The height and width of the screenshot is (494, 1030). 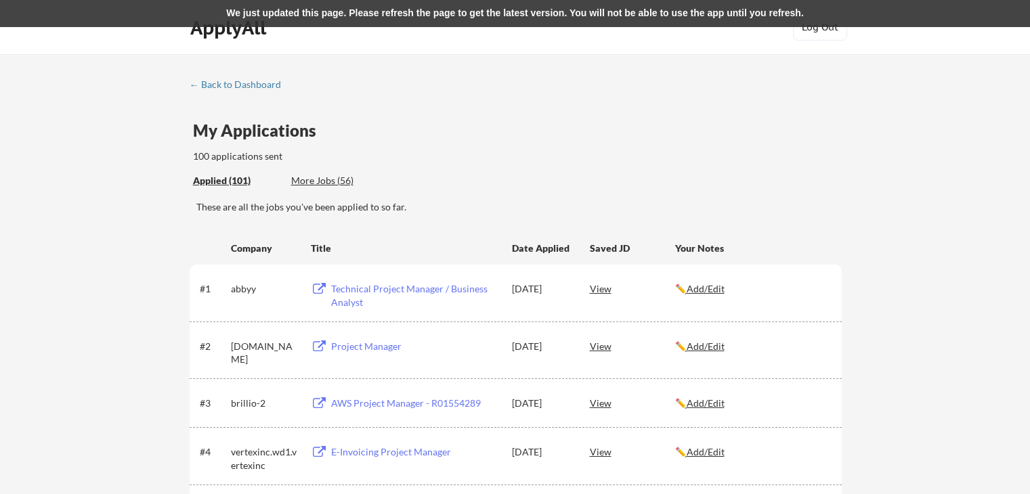 I want to click on div: ApplyAll, so click(x=230, y=28).